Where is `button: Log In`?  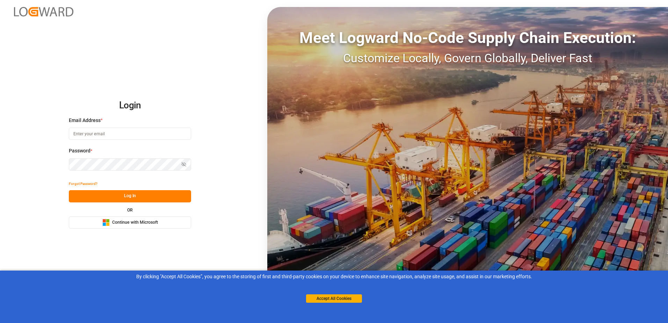
button: Log In is located at coordinates (130, 196).